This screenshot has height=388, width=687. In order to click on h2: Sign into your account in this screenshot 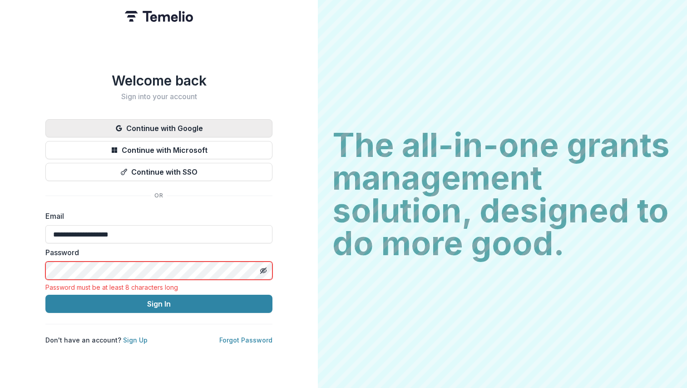, I will do `click(159, 96)`.